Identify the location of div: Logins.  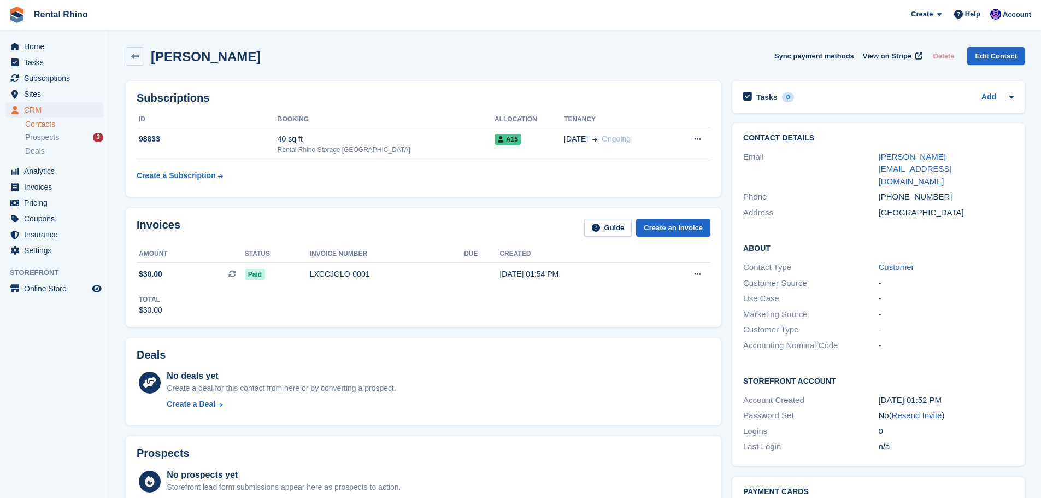
(810, 431).